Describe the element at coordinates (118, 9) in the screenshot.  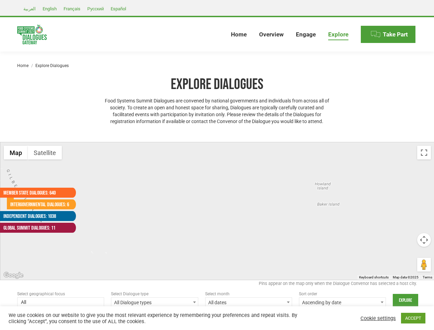
I see `span: Español` at that location.